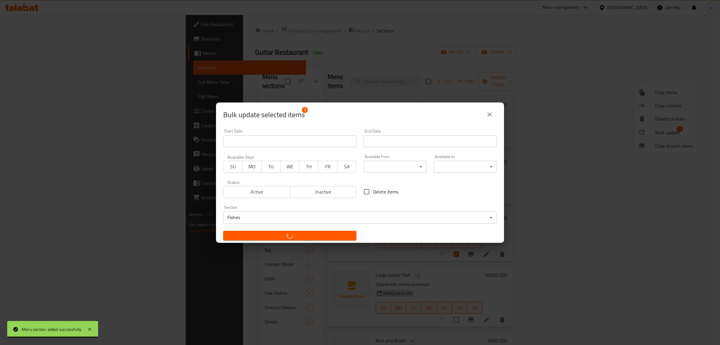 Image resolution: width=720 pixels, height=345 pixels. Describe the element at coordinates (309, 166) in the screenshot. I see `span: TH` at that location.